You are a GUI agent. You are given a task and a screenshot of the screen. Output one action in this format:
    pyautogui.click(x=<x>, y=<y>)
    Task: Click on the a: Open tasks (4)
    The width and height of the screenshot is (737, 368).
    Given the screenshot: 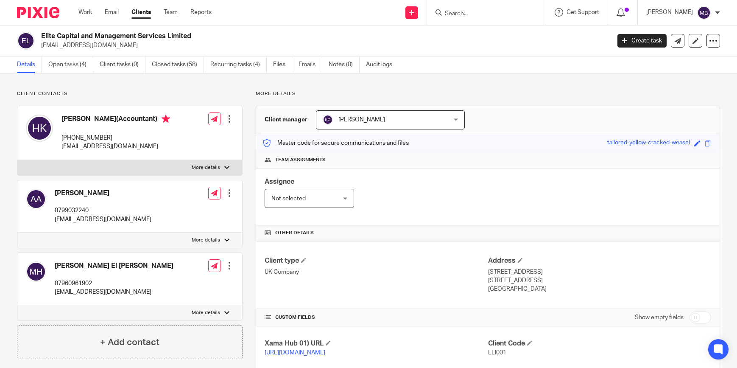 What is the action you would take?
    pyautogui.click(x=71, y=64)
    